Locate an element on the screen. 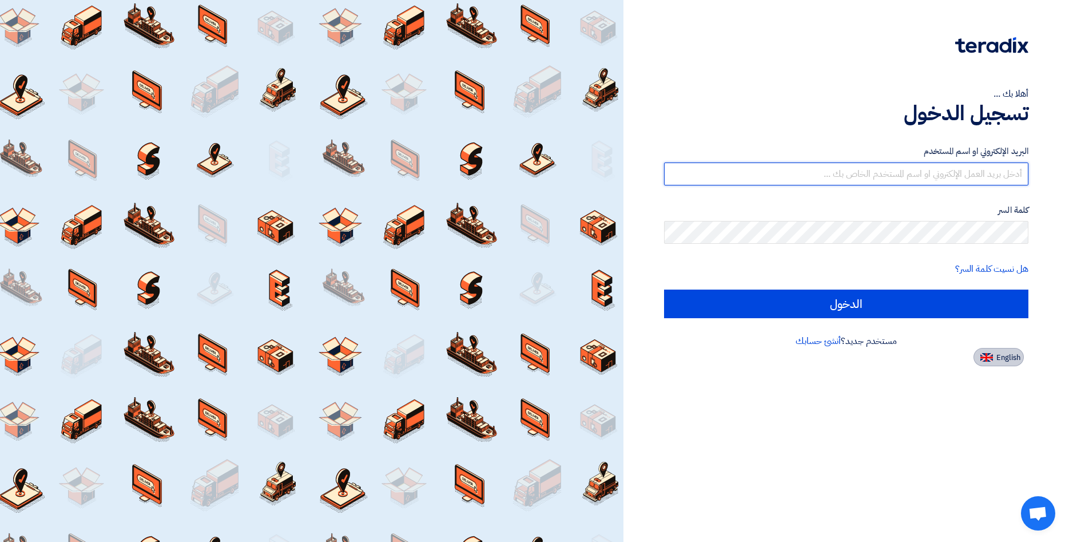  button: English is located at coordinates (999, 357).